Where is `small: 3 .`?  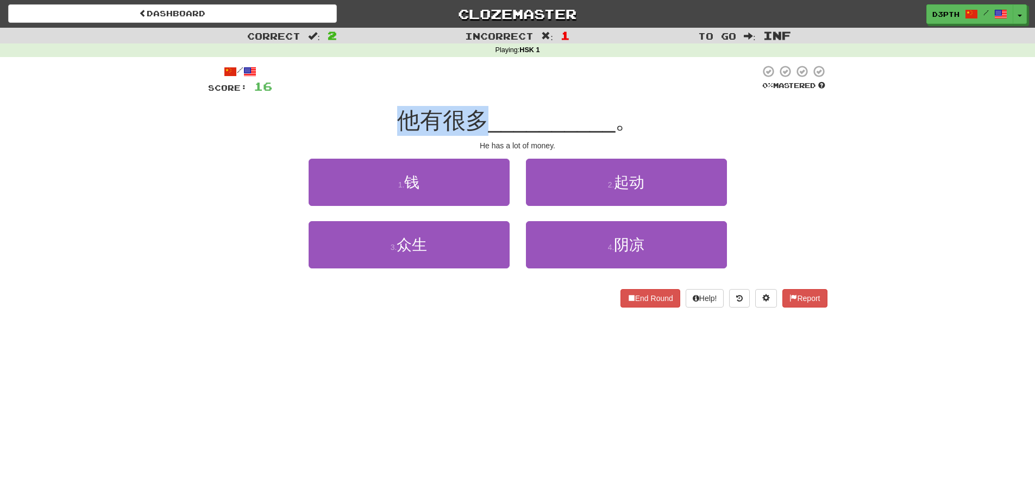 small: 3 . is located at coordinates (394, 247).